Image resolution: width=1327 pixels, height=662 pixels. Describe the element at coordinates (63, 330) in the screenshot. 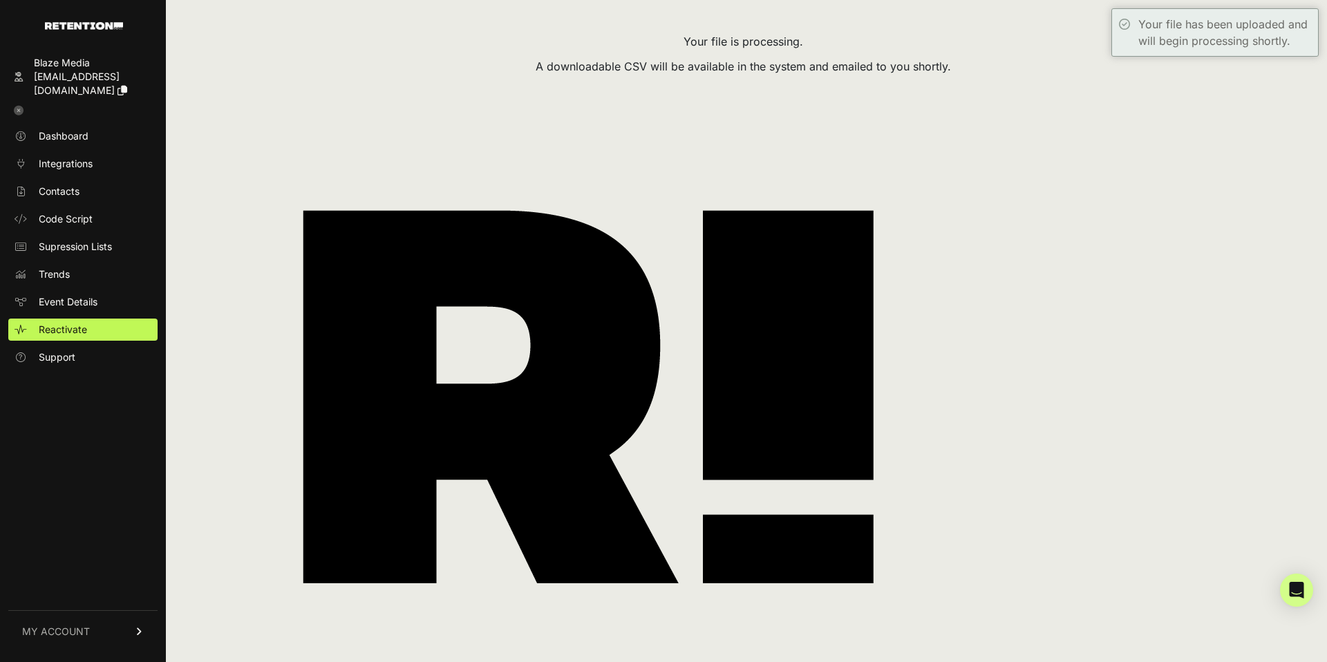

I see `span: Reactivate` at that location.